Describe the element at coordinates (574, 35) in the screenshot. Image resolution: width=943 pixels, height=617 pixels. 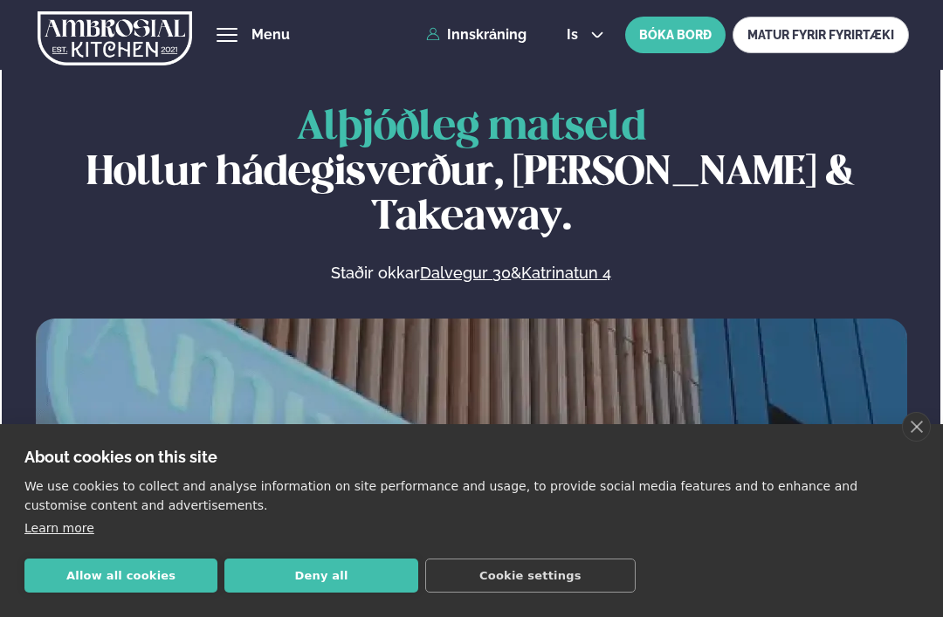
I see `span: is` at that location.